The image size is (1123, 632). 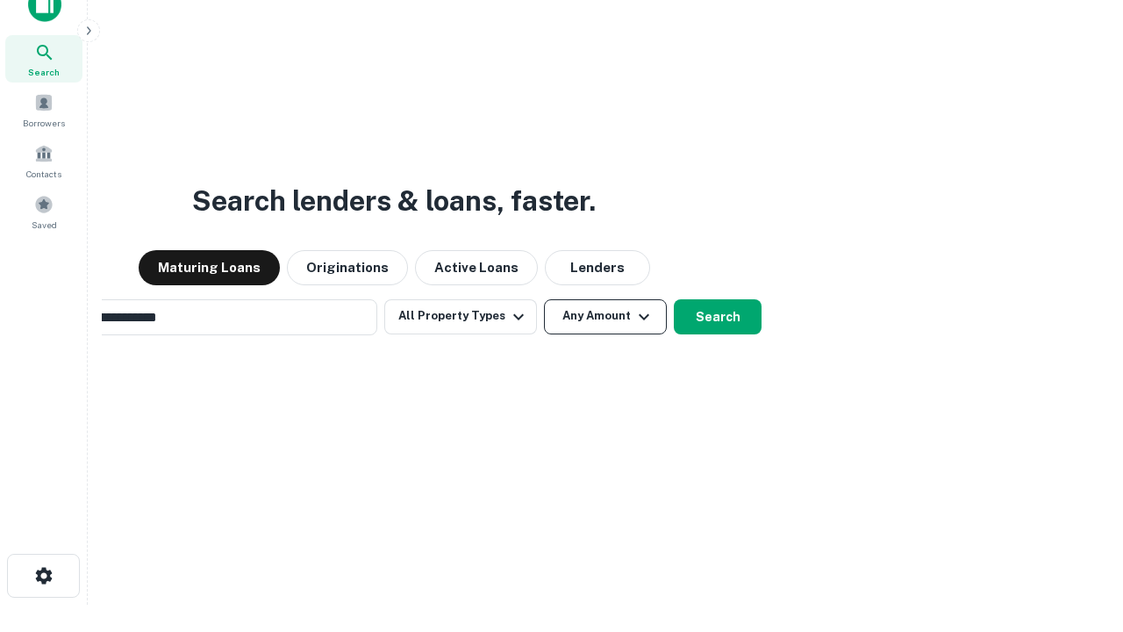 What do you see at coordinates (44, 59) in the screenshot?
I see `a: Search` at bounding box center [44, 59].